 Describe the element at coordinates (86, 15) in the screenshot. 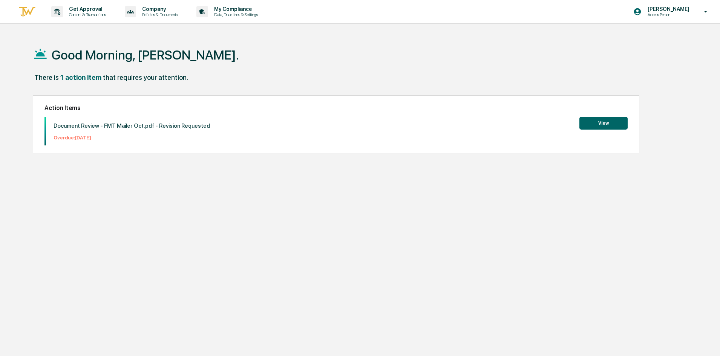

I see `p: Content & Transactions` at that location.